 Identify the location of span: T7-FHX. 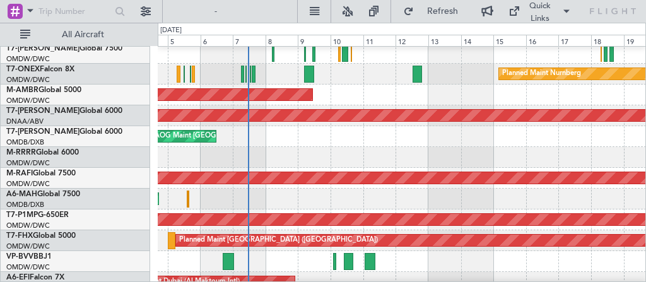
(20, 236).